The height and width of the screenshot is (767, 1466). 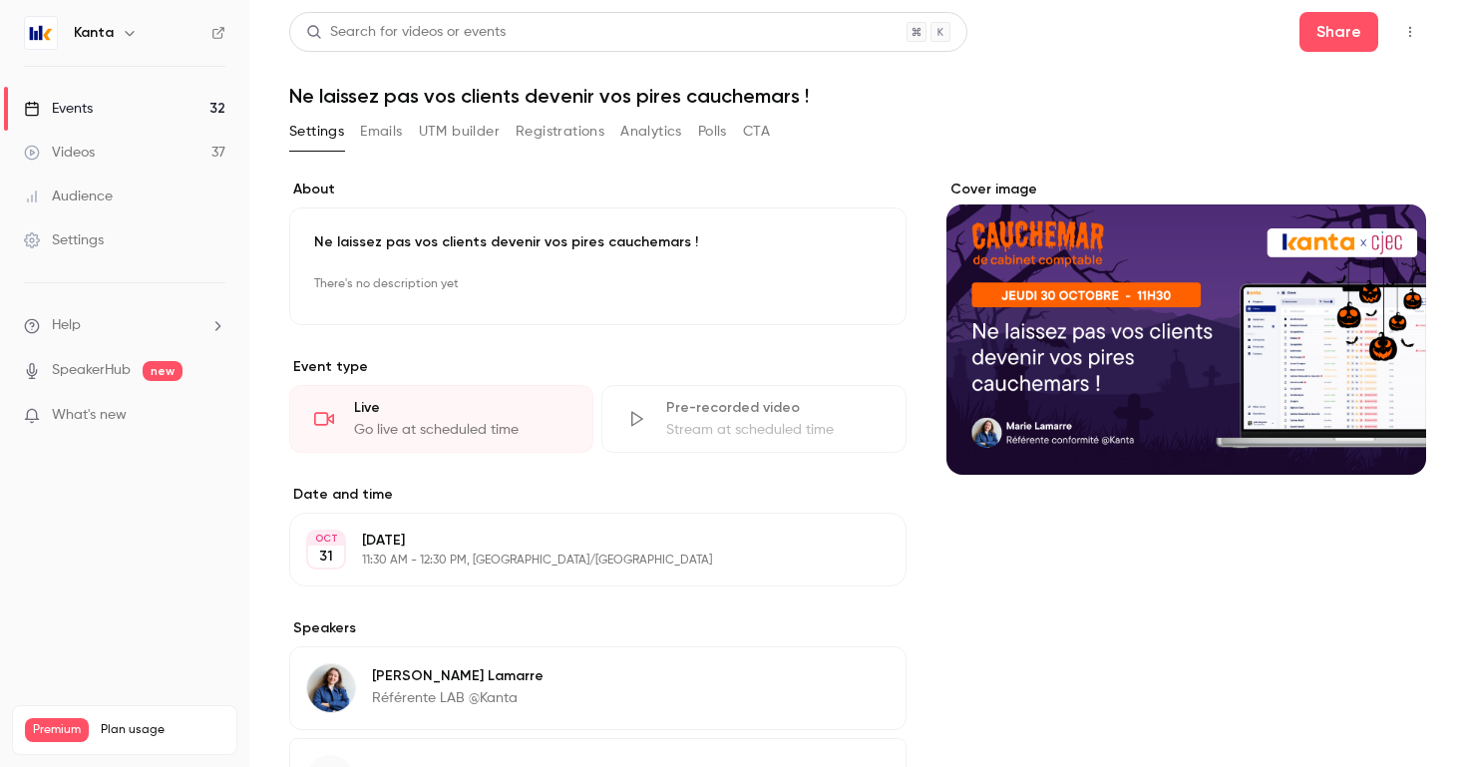 I want to click on label: Date and time, so click(x=597, y=495).